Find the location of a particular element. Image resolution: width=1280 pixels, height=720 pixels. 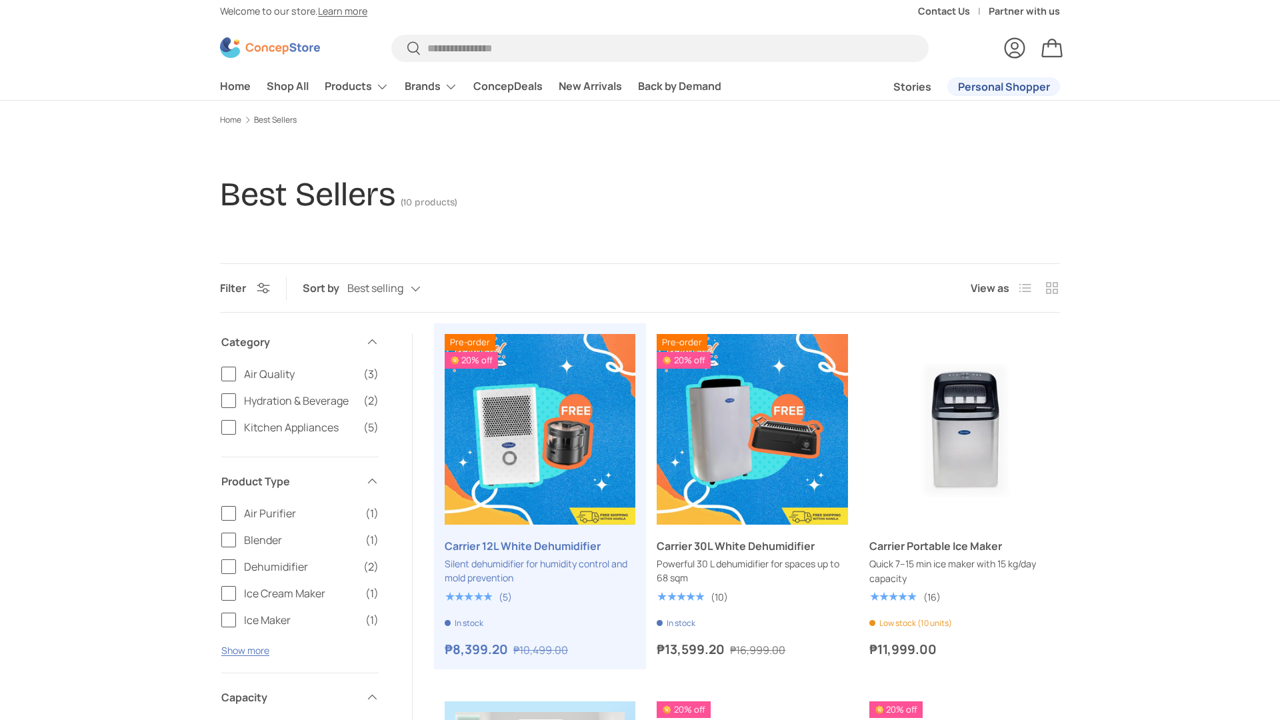

span: Air Purifier is located at coordinates (301, 513).